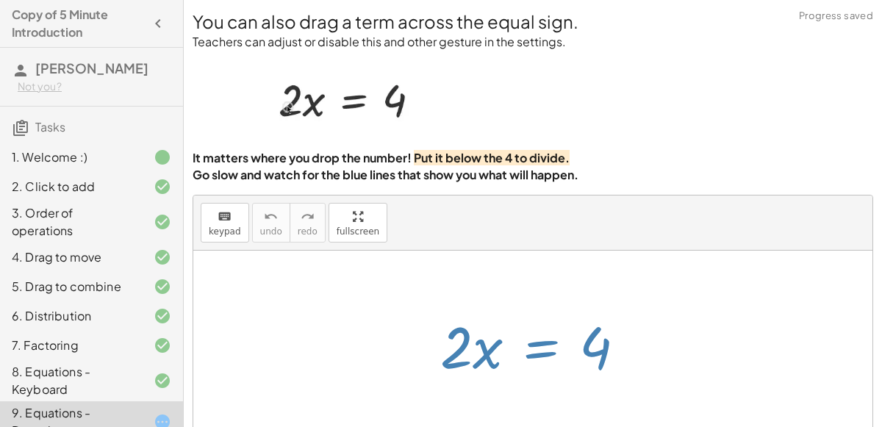  Describe the element at coordinates (271, 231) in the screenshot. I see `span: undo` at that location.